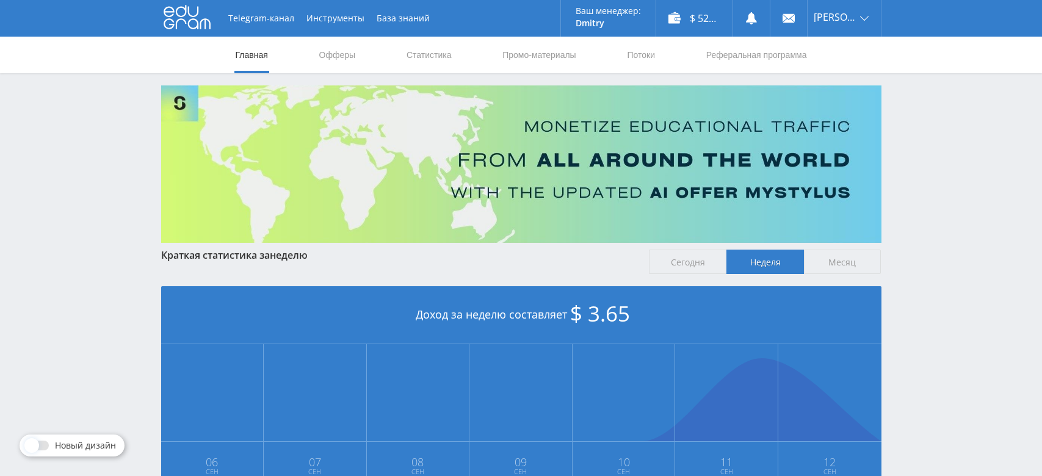 Image resolution: width=1042 pixels, height=476 pixels. What do you see at coordinates (521, 164) in the screenshot?
I see `img: Banner` at bounding box center [521, 164].